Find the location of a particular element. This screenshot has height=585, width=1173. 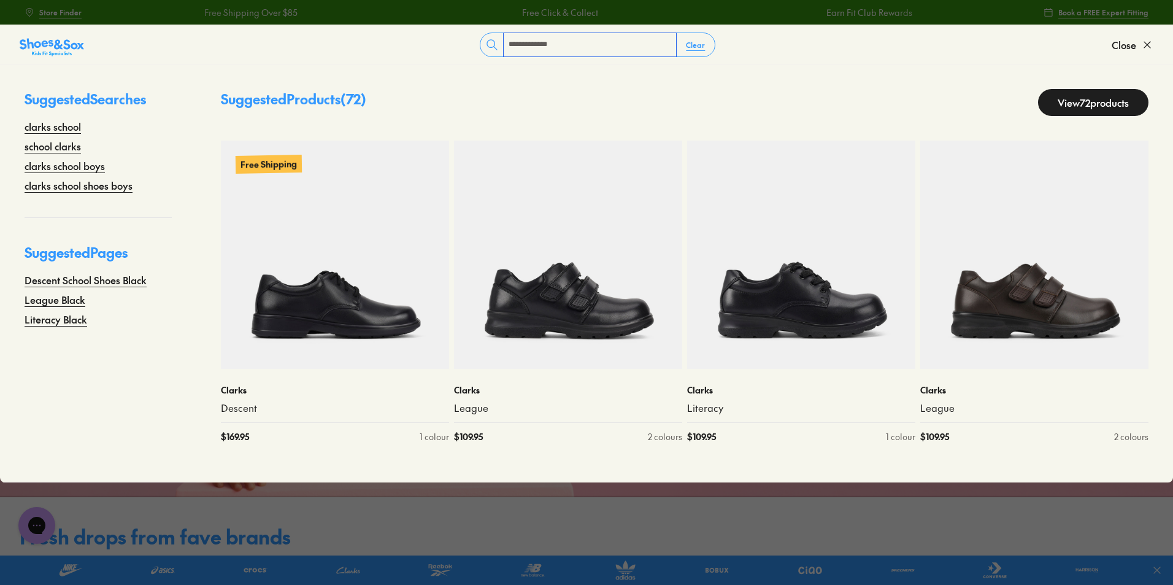

a: Literacy Black is located at coordinates (56, 319).